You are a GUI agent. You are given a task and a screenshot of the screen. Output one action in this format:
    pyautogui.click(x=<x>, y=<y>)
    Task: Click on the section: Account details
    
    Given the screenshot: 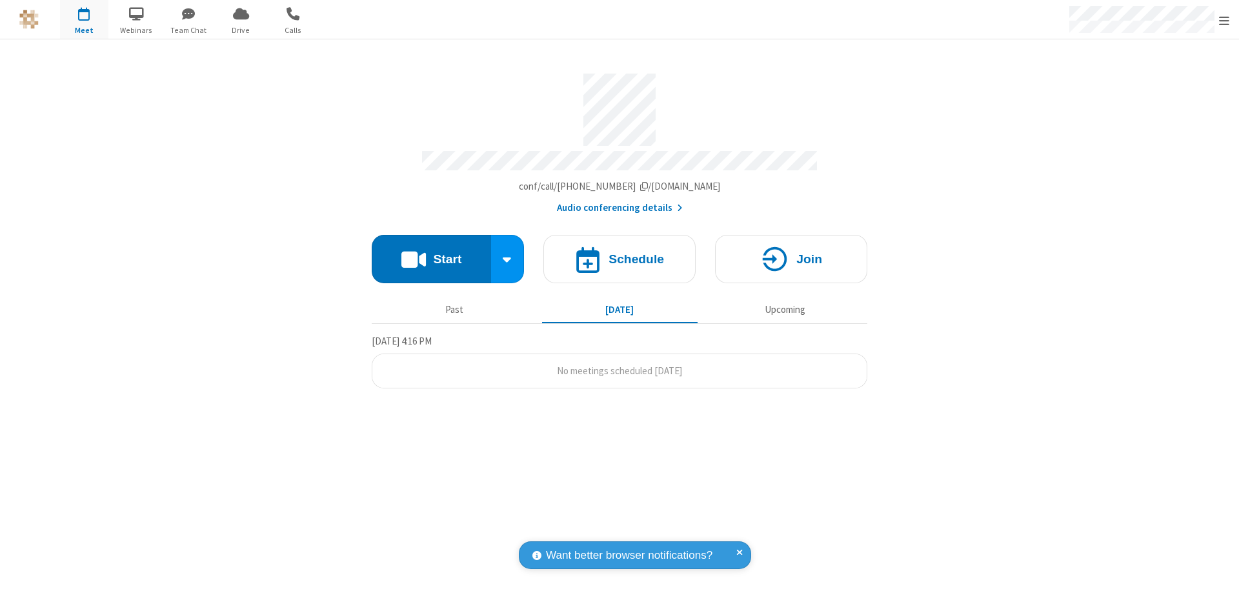 What is the action you would take?
    pyautogui.click(x=620, y=139)
    